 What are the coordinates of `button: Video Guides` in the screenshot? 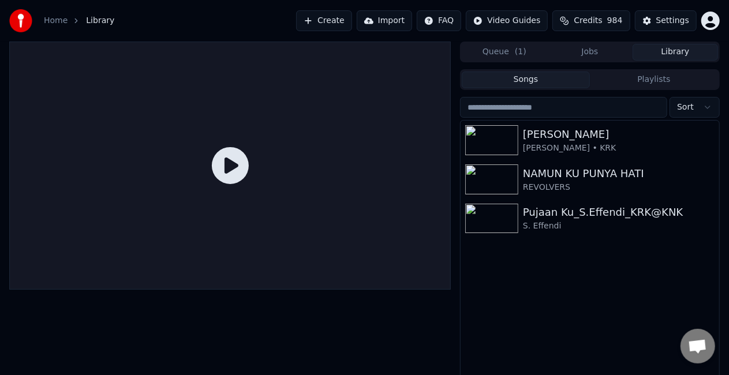 It's located at (507, 21).